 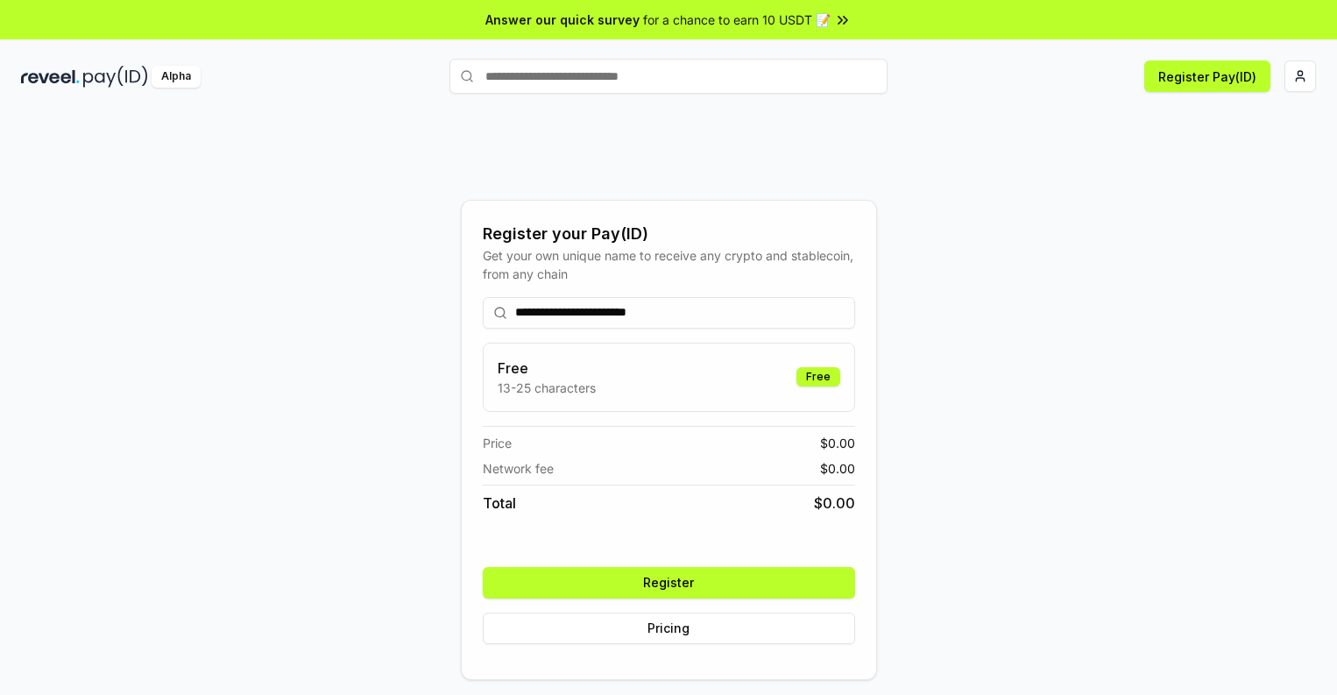 What do you see at coordinates (562, 19) in the screenshot?
I see `span: Answer our quick survey` at bounding box center [562, 19].